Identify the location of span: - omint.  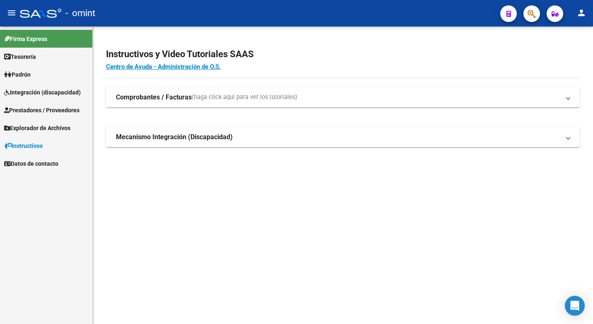
(80, 13).